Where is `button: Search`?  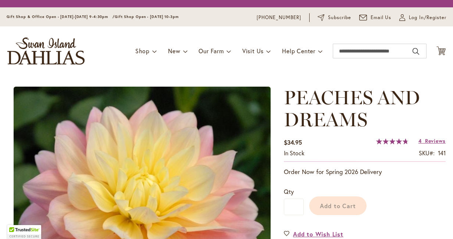
button: Search is located at coordinates (416, 51).